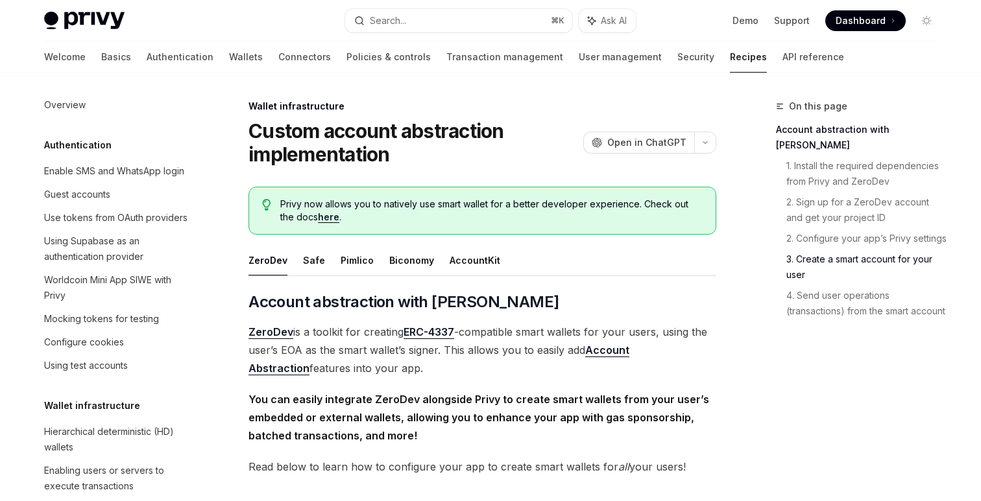 This screenshot has height=501, width=981. I want to click on a: 1. Install the required dependencies from Privy and ZeroDev, so click(867, 174).